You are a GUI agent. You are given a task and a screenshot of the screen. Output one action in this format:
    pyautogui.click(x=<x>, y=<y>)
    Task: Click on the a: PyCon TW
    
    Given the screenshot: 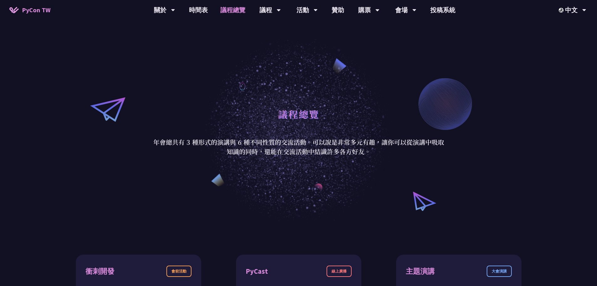 What is the action you would take?
    pyautogui.click(x=30, y=10)
    